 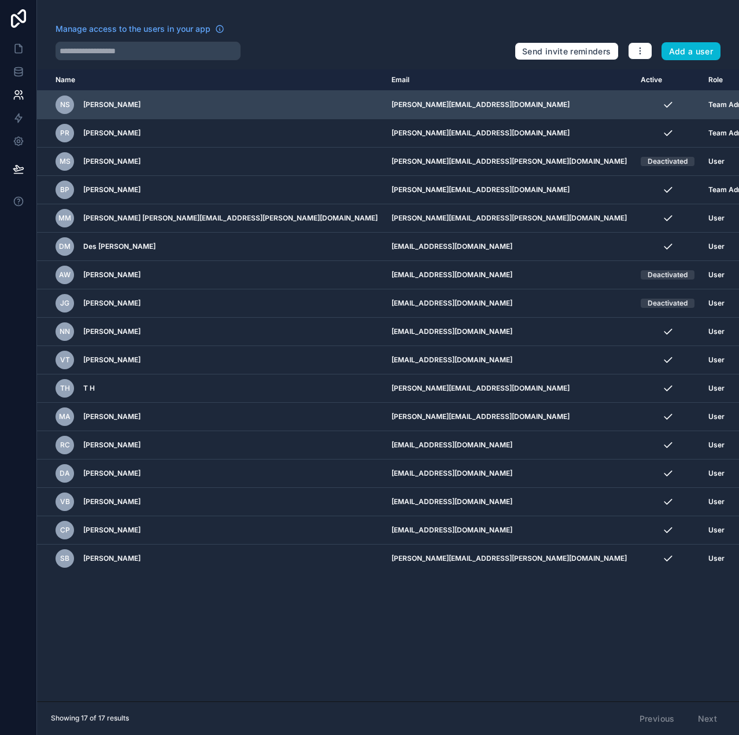 What do you see at coordinates (668, 80) in the screenshot?
I see `th: Active` at bounding box center [668, 80].